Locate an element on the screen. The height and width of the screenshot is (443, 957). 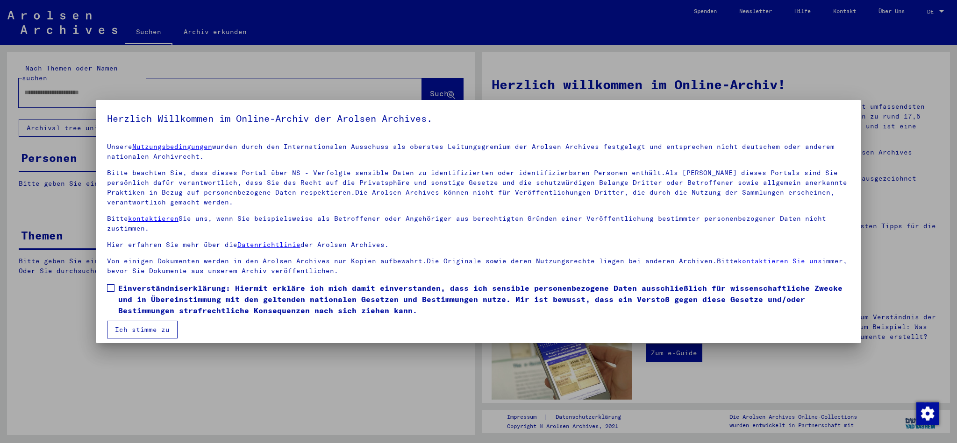
img: Zustimmung ändern is located at coordinates (927, 414).